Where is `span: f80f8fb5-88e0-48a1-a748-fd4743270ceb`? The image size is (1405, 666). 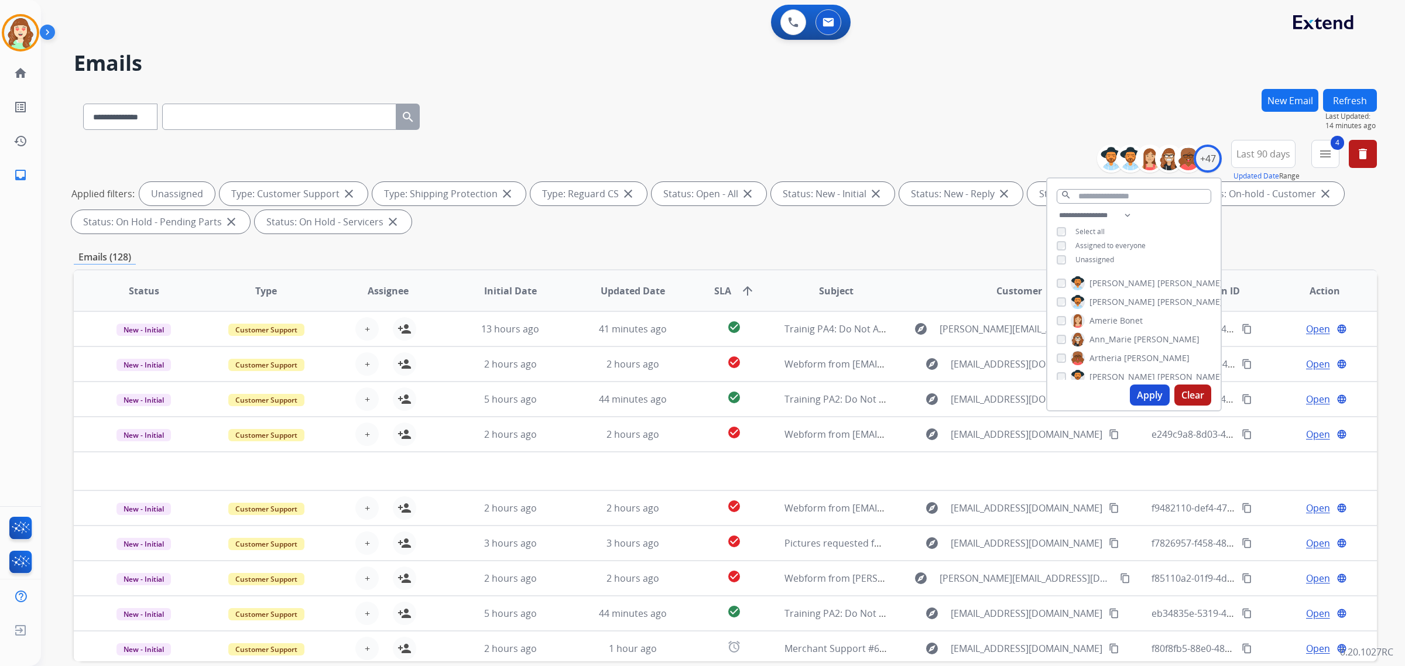 span: f80f8fb5-88e0-48a1-a748-fd4743270ceb is located at coordinates (1238, 649).